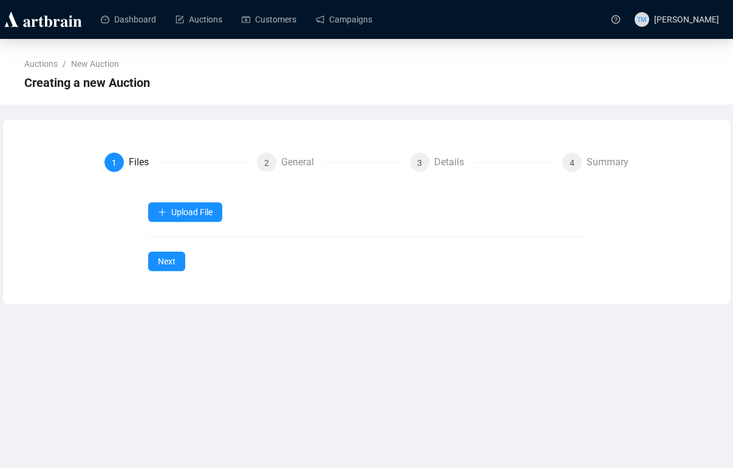  What do you see at coordinates (616, 19) in the screenshot?
I see `span: question-circle` at bounding box center [616, 19].